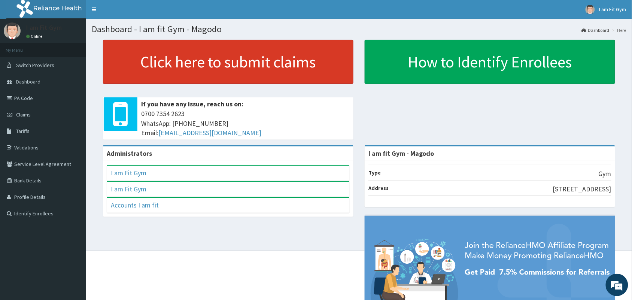  Describe the element at coordinates (605, 174) in the screenshot. I see `p: Gym` at that location.